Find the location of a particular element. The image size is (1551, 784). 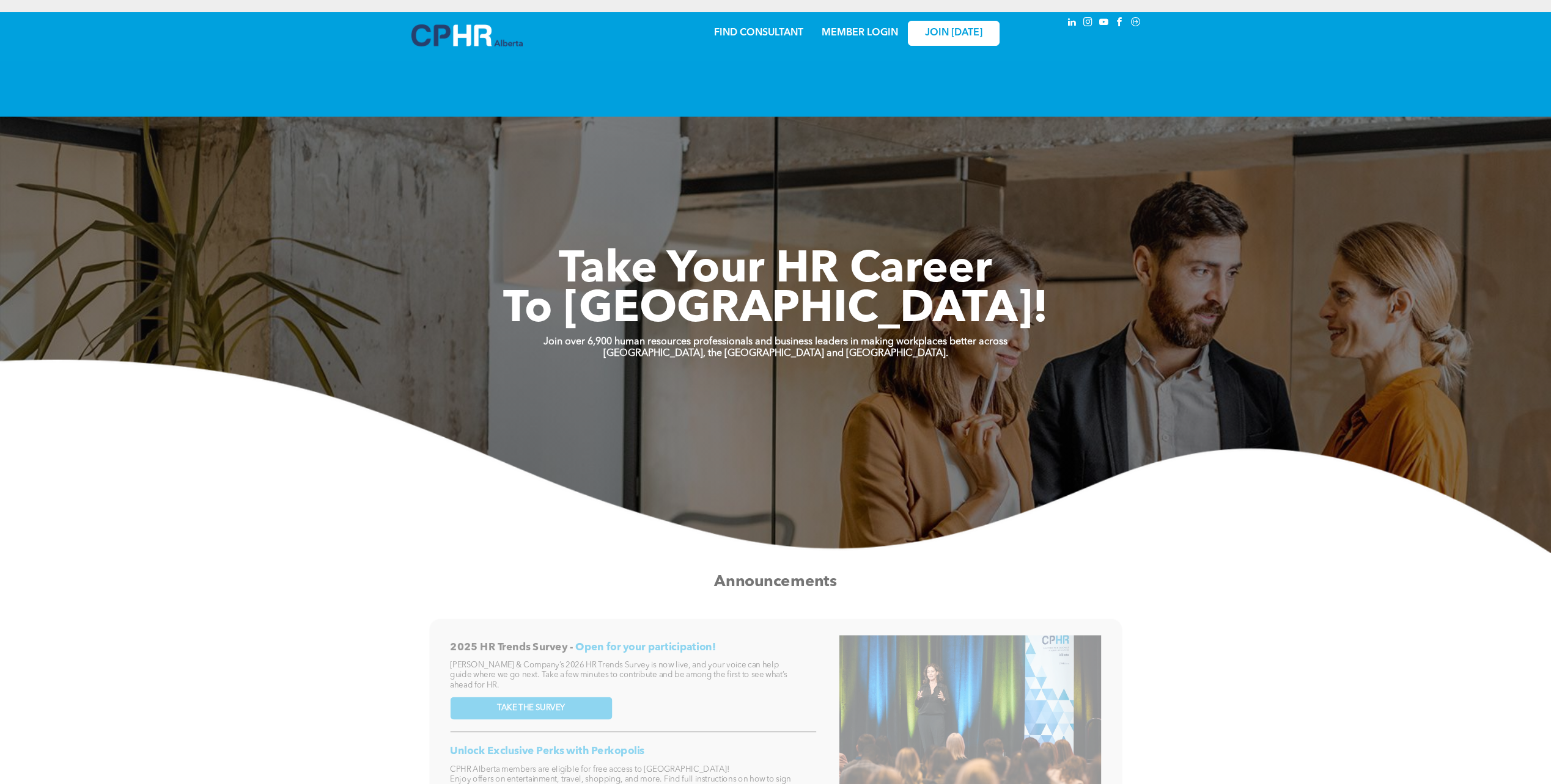

span: Unlock Exclusive Perks with Perkopolis is located at coordinates (547, 751).